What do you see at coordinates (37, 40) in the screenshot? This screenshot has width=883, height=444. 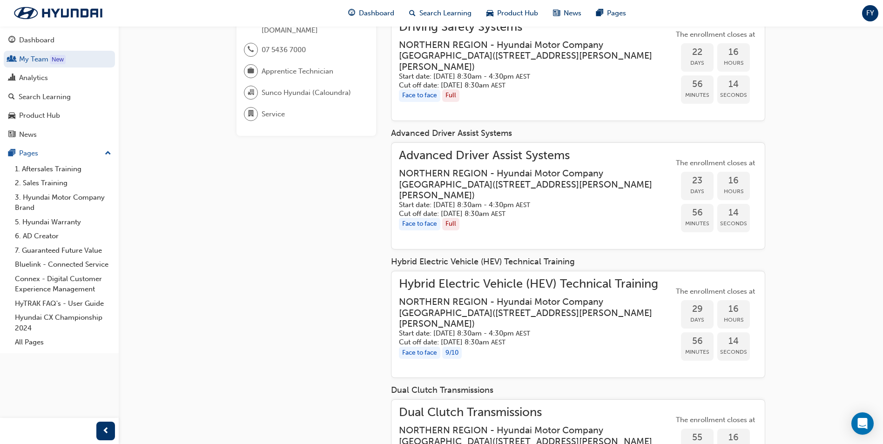 I see `div: Dashboard` at bounding box center [37, 40].